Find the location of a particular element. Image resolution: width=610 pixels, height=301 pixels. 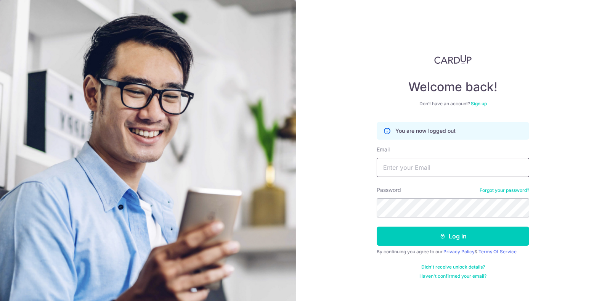

label: Password is located at coordinates (389, 190).